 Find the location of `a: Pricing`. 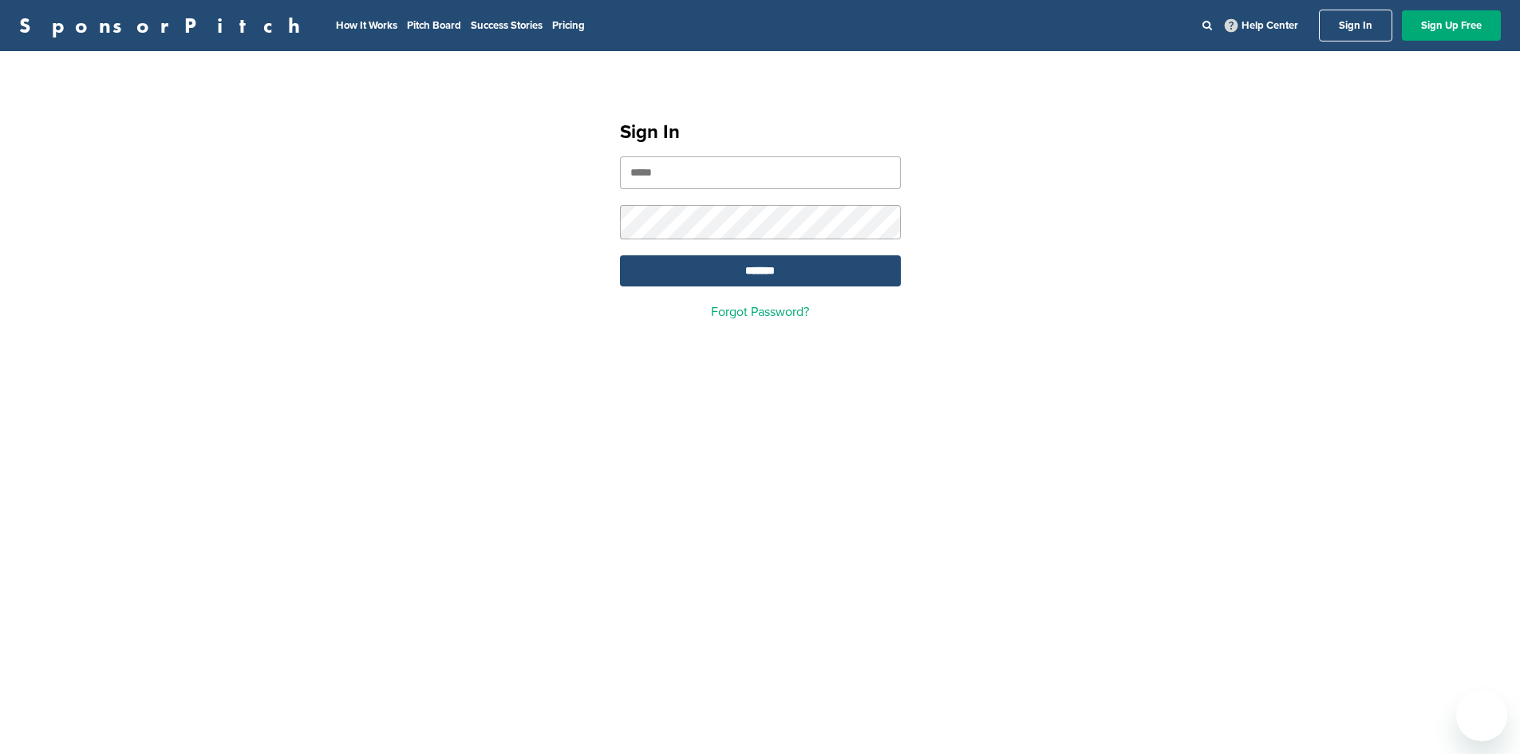

a: Pricing is located at coordinates (568, 26).